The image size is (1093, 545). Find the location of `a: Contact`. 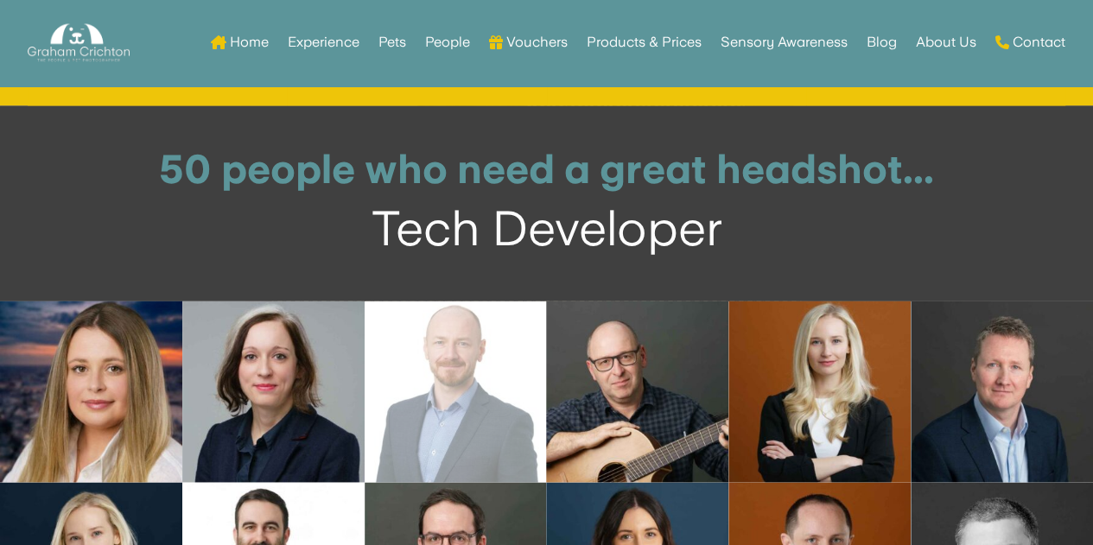

a: Contact is located at coordinates (1030, 42).